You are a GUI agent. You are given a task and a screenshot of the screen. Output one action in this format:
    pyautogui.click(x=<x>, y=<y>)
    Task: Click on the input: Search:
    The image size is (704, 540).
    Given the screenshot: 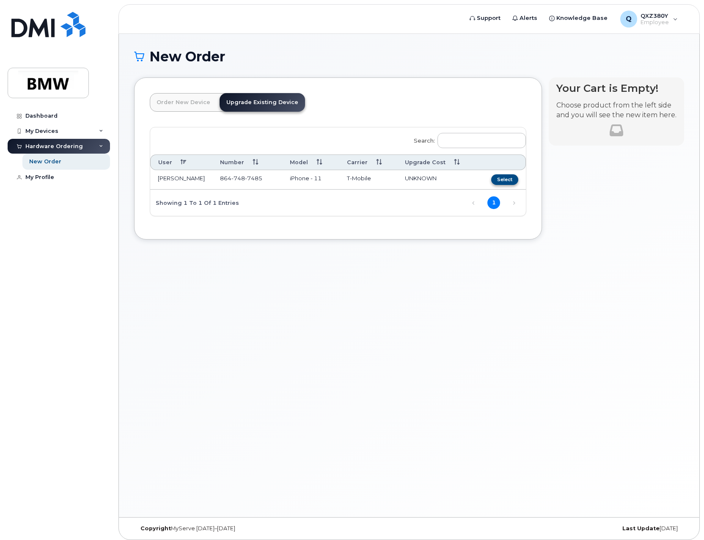 What is the action you would take?
    pyautogui.click(x=481, y=140)
    